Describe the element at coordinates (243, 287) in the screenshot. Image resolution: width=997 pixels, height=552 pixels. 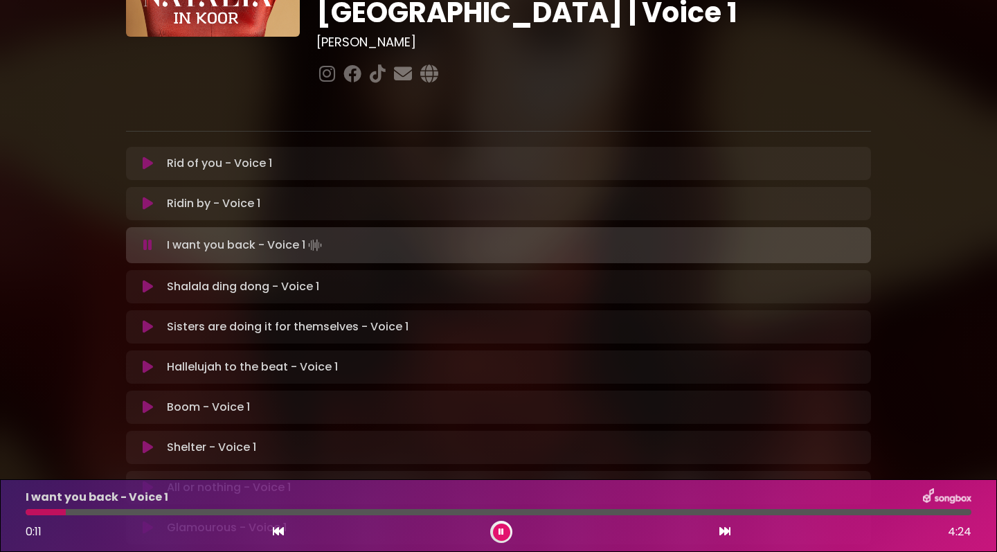
I see `p: Shalala ding dong - Voice 1` at that location.